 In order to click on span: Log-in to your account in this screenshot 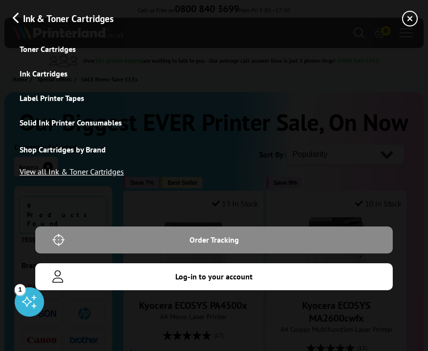, I will do `click(214, 276)`.